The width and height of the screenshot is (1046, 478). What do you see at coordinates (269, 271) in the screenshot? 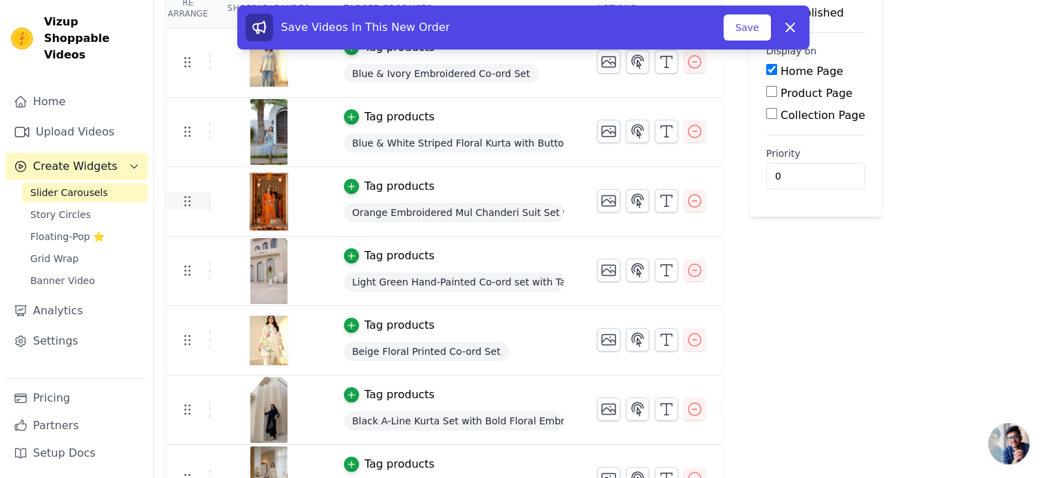
I see `img: vizup-images-a015.png` at bounding box center [269, 271].